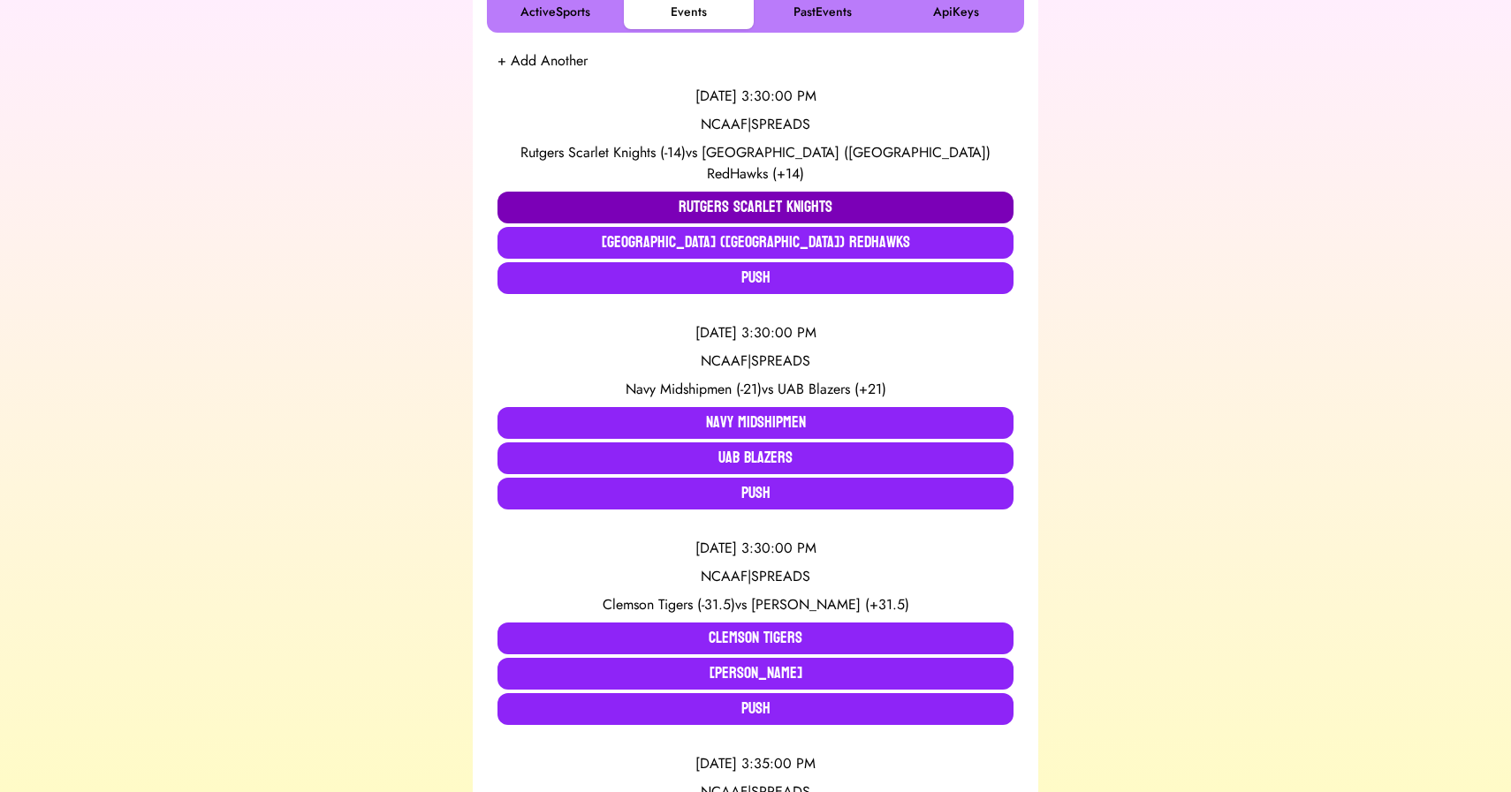  Describe the element at coordinates (694, 389) in the screenshot. I see `span: Navy Midshipmen (-21)` at that location.